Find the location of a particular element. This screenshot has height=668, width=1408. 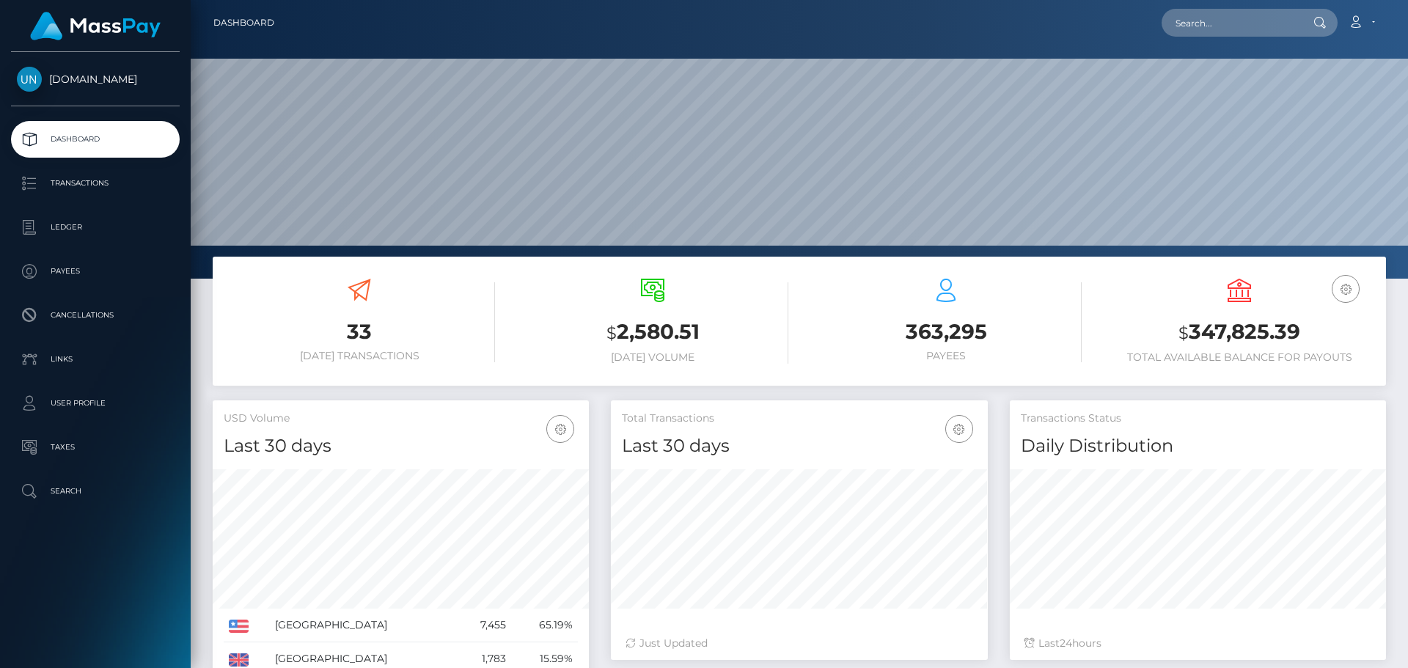

h6: Payees is located at coordinates (946, 356).